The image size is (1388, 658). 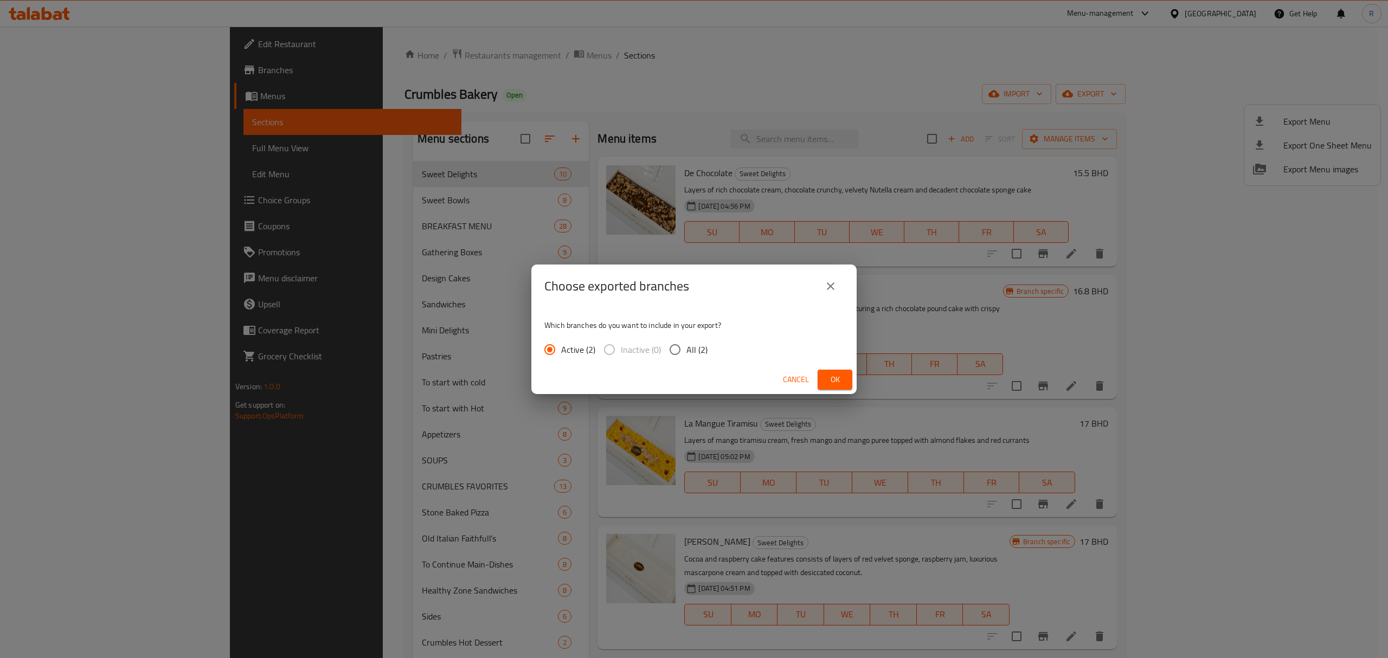 What do you see at coordinates (616, 286) in the screenshot?
I see `h2: Choose exported branches` at bounding box center [616, 286].